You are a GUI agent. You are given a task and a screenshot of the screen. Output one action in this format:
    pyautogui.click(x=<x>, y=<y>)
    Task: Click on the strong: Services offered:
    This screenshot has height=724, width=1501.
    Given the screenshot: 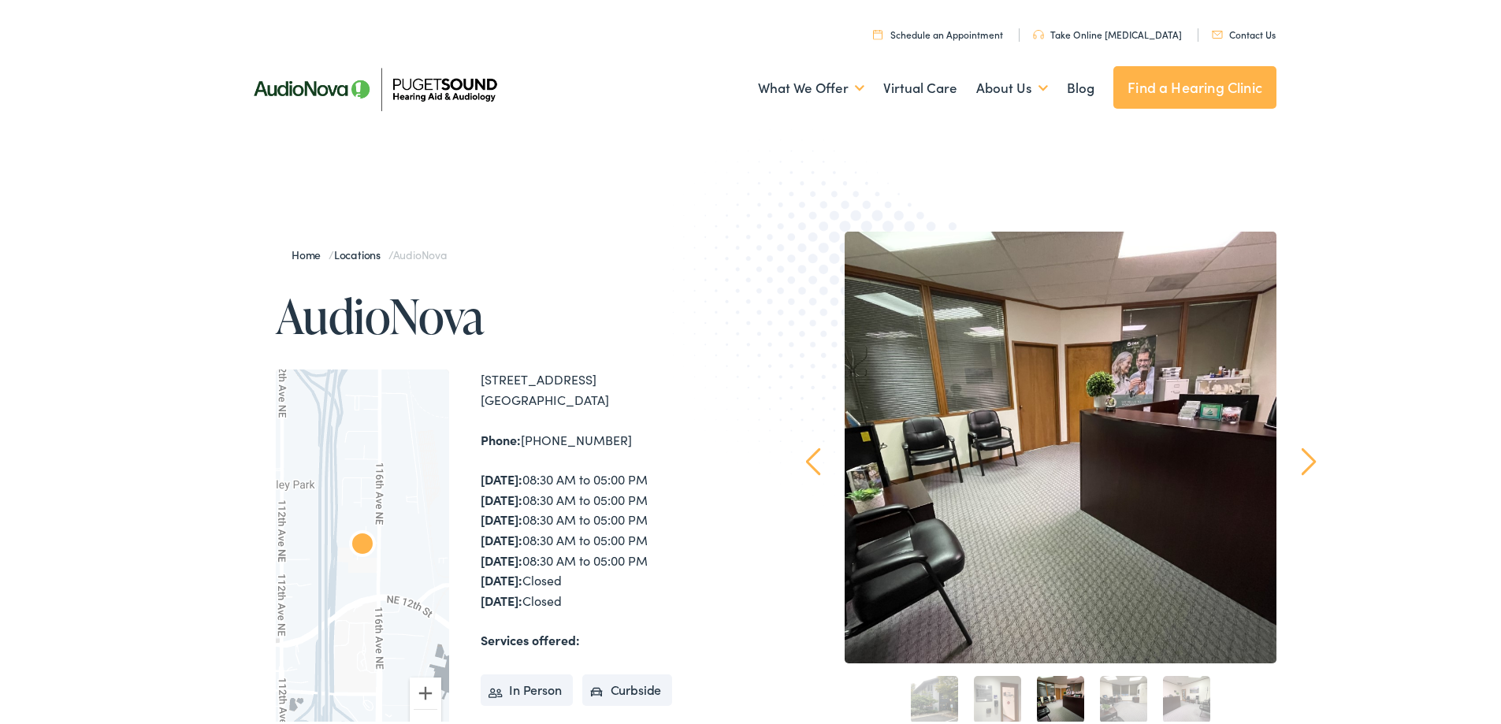 What is the action you would take?
    pyautogui.click(x=530, y=637)
    